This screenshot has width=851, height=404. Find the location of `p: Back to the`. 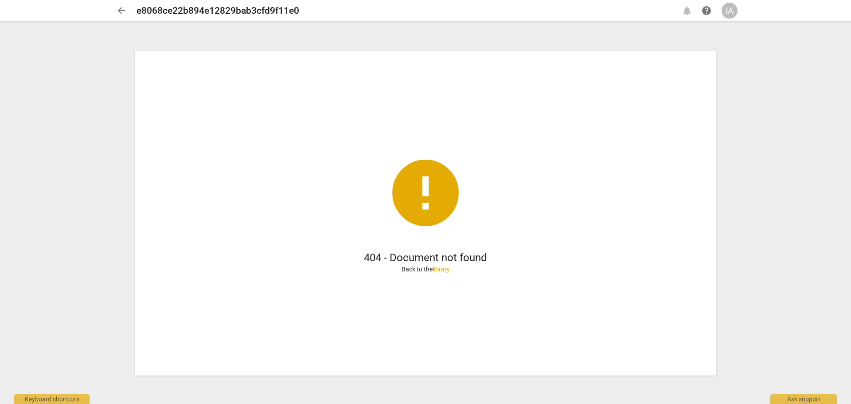

p: Back to the is located at coordinates (425, 269).